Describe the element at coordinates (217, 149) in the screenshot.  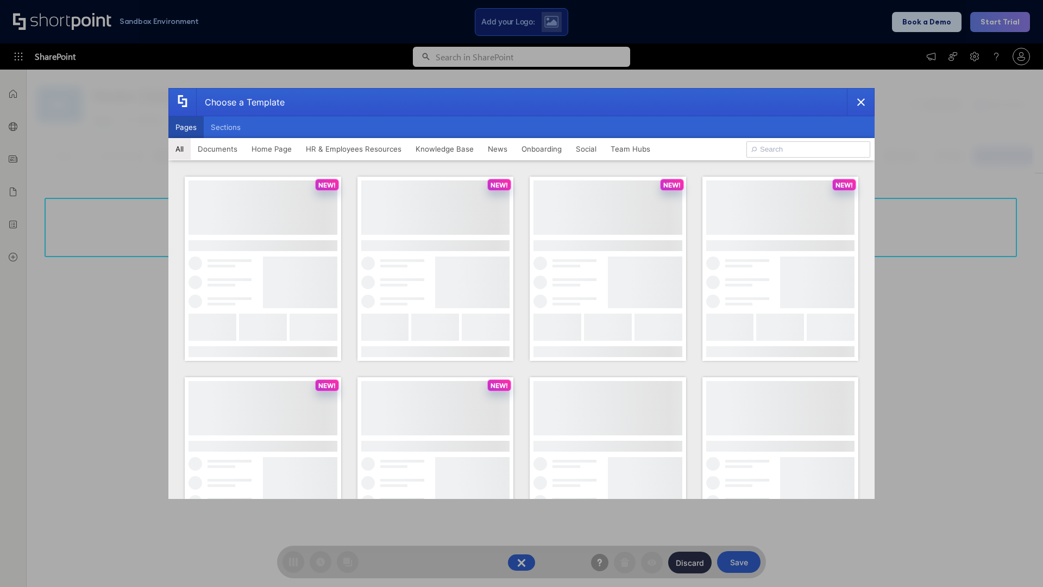
I see `button: Documents` at that location.